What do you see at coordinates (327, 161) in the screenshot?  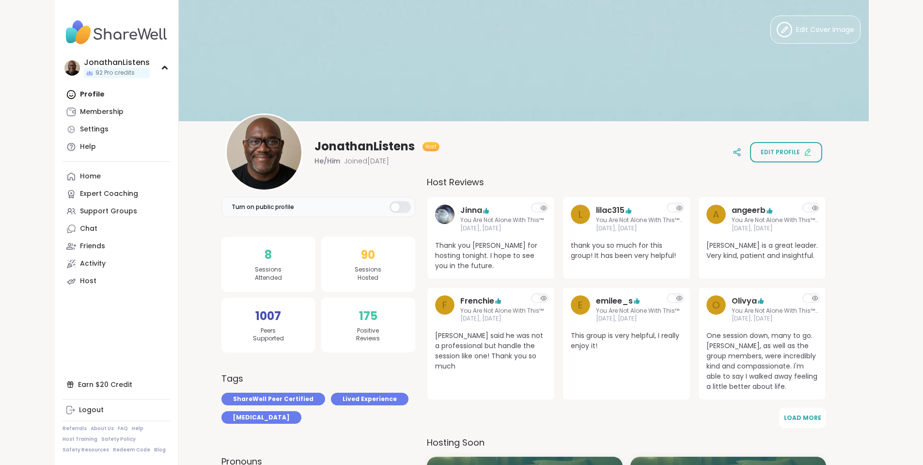 I see `span: He/Him` at bounding box center [327, 161].